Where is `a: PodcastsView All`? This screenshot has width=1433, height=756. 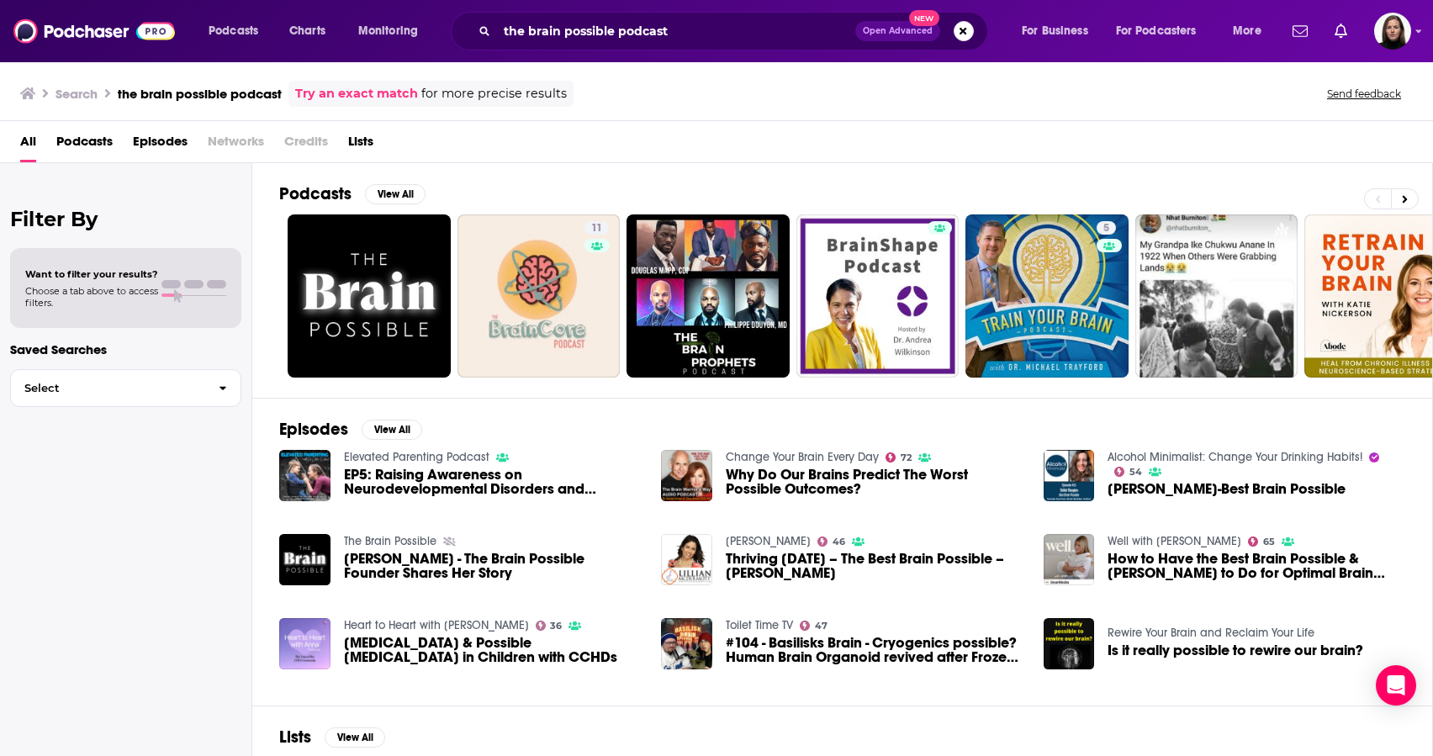 a: PodcastsView All is located at coordinates (352, 193).